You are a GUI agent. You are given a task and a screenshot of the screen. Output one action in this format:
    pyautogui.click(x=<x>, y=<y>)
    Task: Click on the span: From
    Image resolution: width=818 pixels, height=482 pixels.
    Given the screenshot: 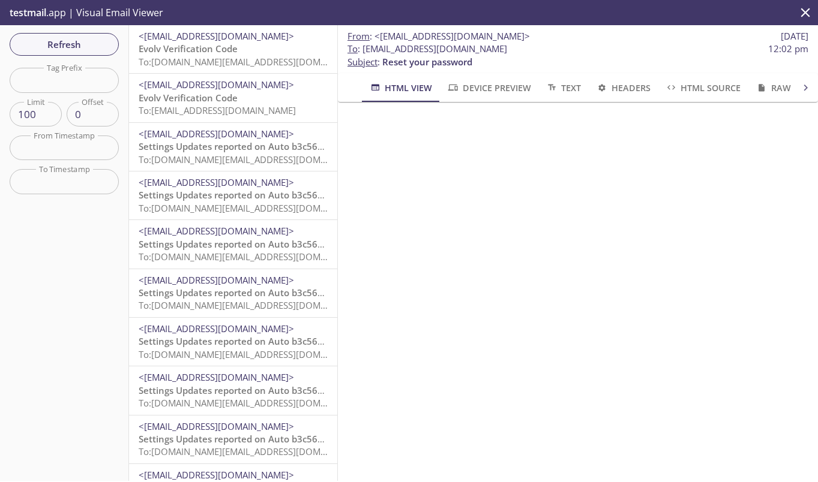 What is the action you would take?
    pyautogui.click(x=358, y=36)
    